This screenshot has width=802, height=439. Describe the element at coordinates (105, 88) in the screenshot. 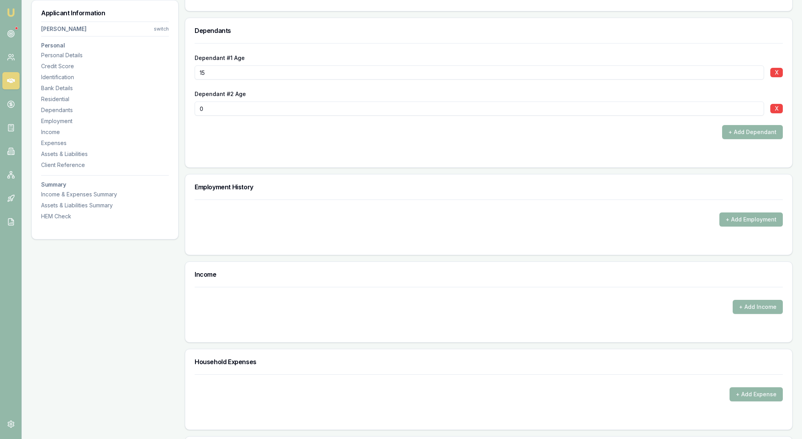

I see `div: Bank Details` at that location.